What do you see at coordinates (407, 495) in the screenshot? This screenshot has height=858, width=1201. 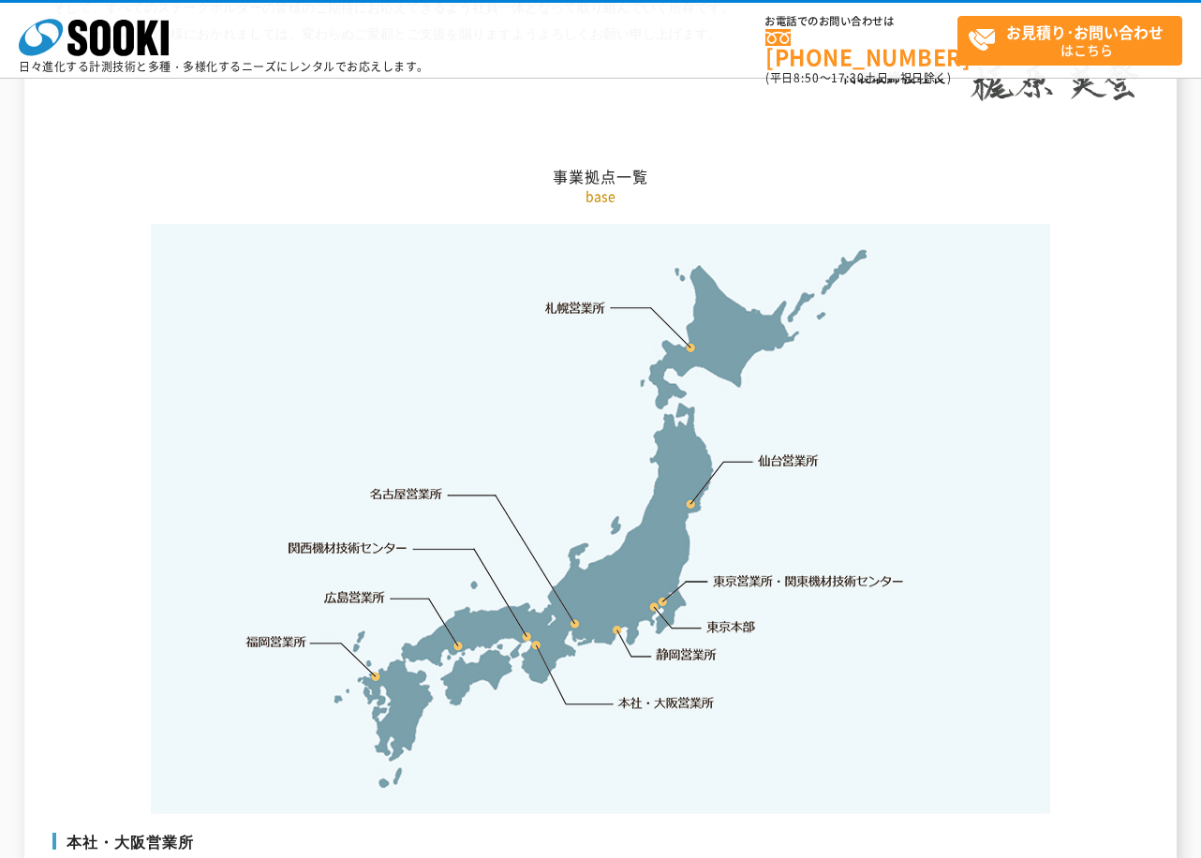 I see `a: 名古屋営業所` at bounding box center [407, 495].